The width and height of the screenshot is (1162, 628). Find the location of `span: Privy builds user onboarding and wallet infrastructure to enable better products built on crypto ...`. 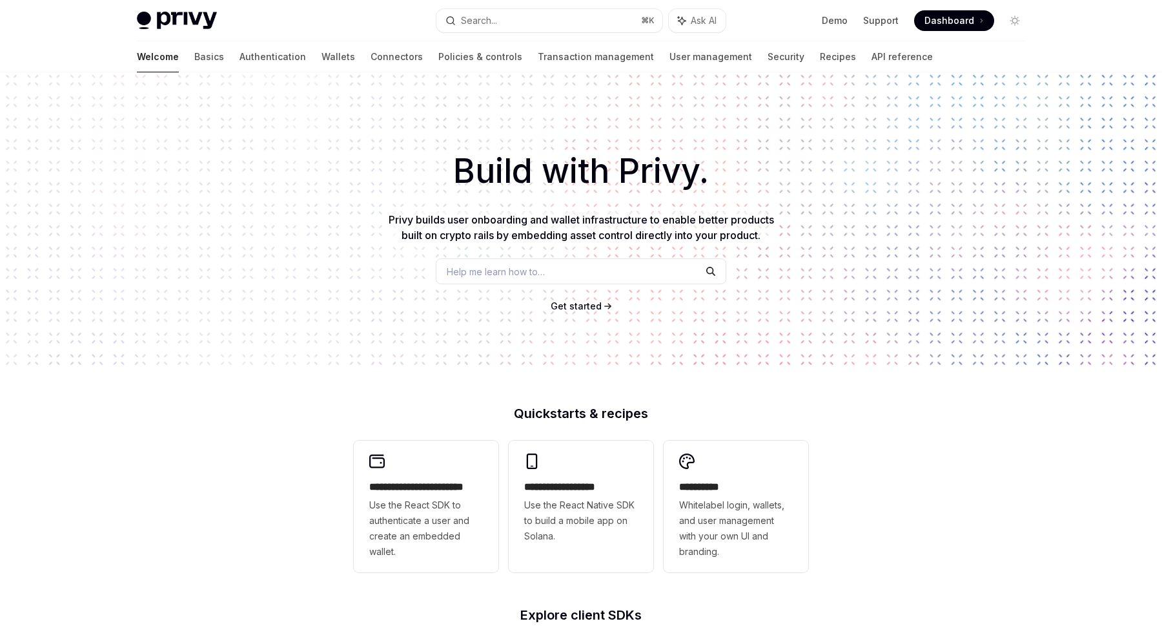

span: Privy builds user onboarding and wallet infrastructure to enable better products built on crypto ... is located at coordinates (581, 227).